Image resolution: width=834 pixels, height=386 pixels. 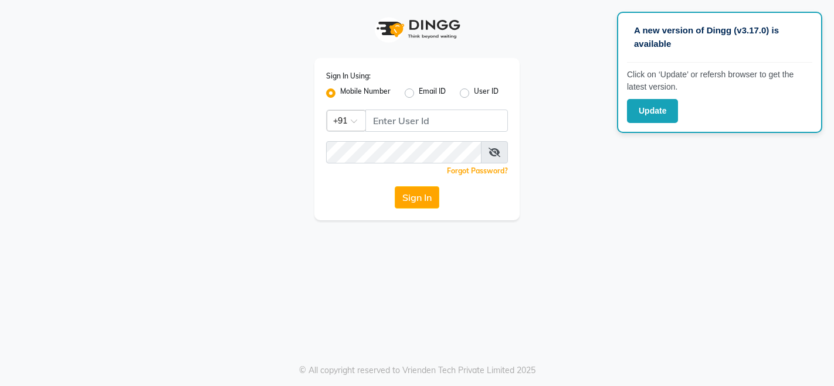 What do you see at coordinates (432, 93) in the screenshot?
I see `label: Email ID` at bounding box center [432, 93].